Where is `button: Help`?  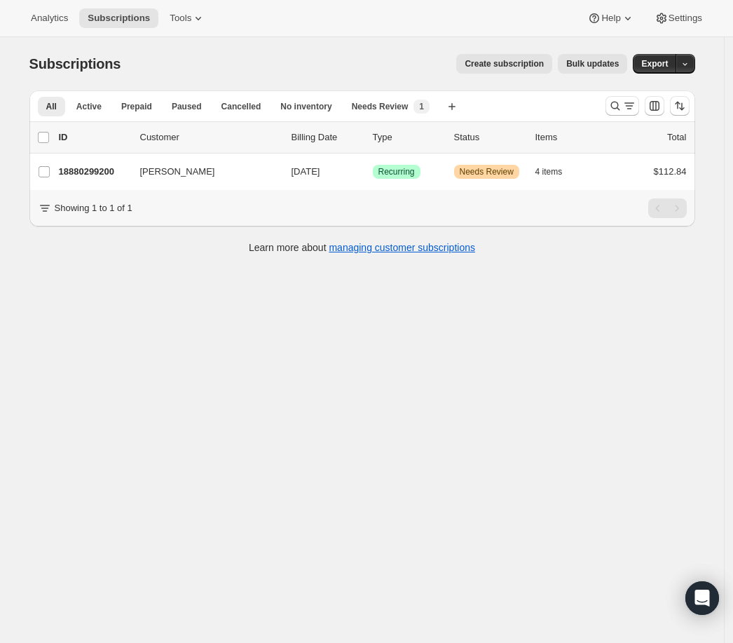 button: Help is located at coordinates (610, 18).